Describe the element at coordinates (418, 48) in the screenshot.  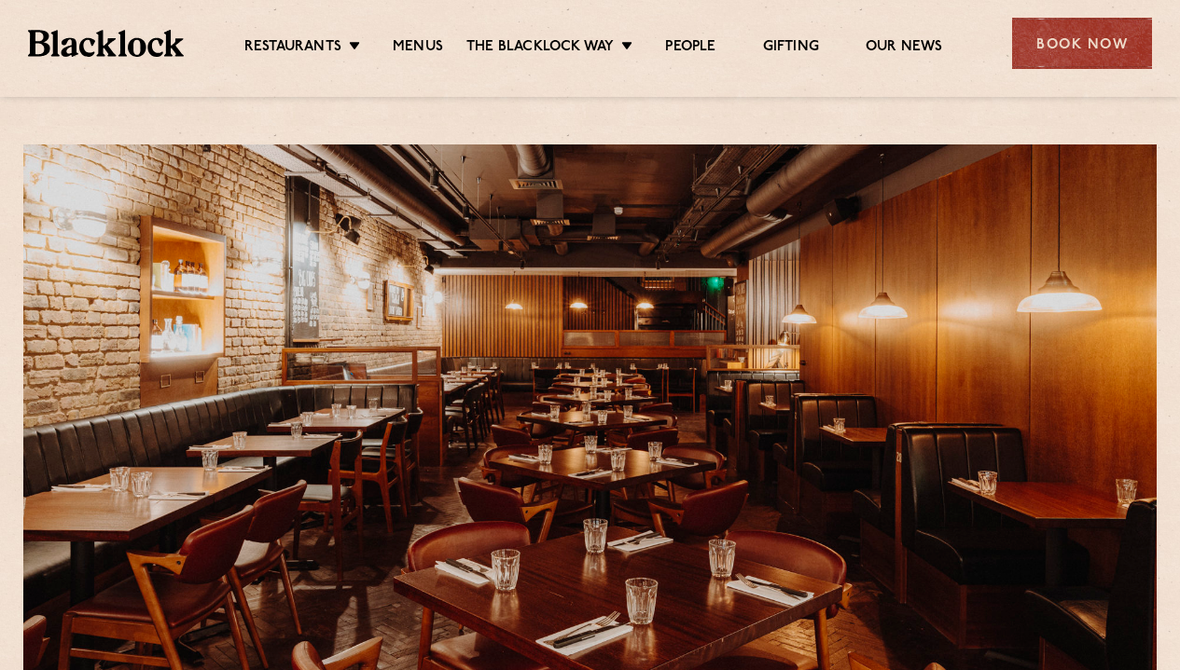
I see `a: Menus` at that location.